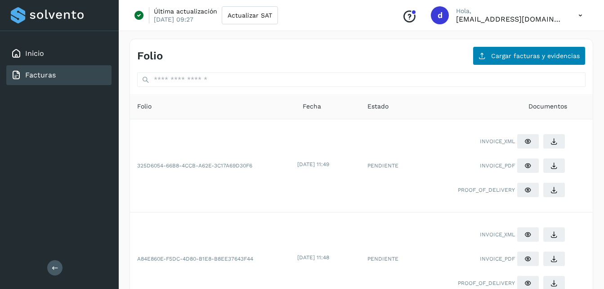 This screenshot has width=604, height=289. Describe the element at coordinates (150, 56) in the screenshot. I see `h4: Folio` at that location.